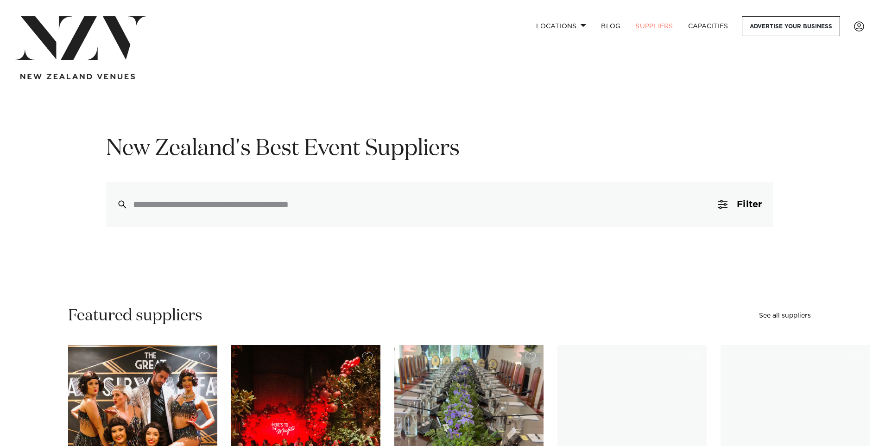  I want to click on button: Filter, so click(740, 204).